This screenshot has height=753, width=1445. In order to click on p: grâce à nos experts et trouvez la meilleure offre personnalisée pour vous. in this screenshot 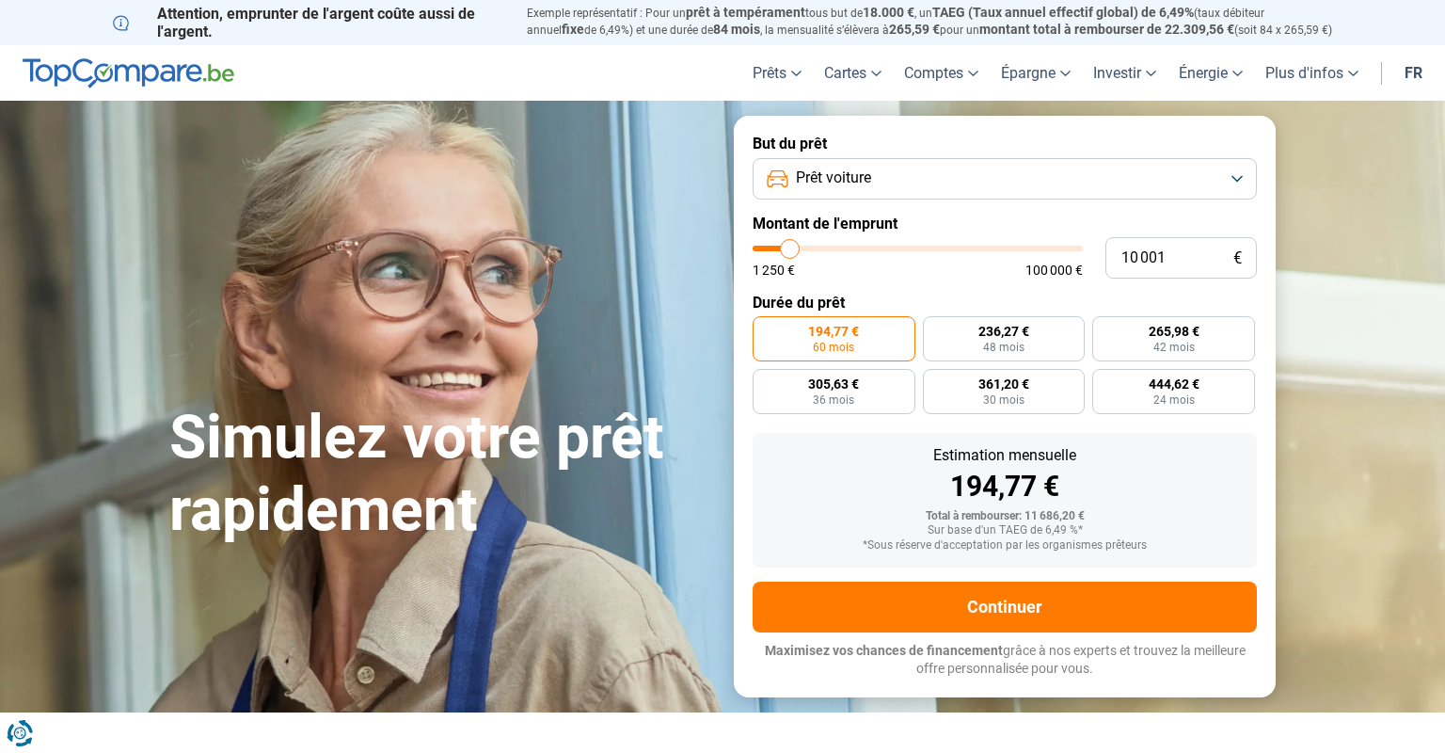, I will do `click(1005, 659)`.